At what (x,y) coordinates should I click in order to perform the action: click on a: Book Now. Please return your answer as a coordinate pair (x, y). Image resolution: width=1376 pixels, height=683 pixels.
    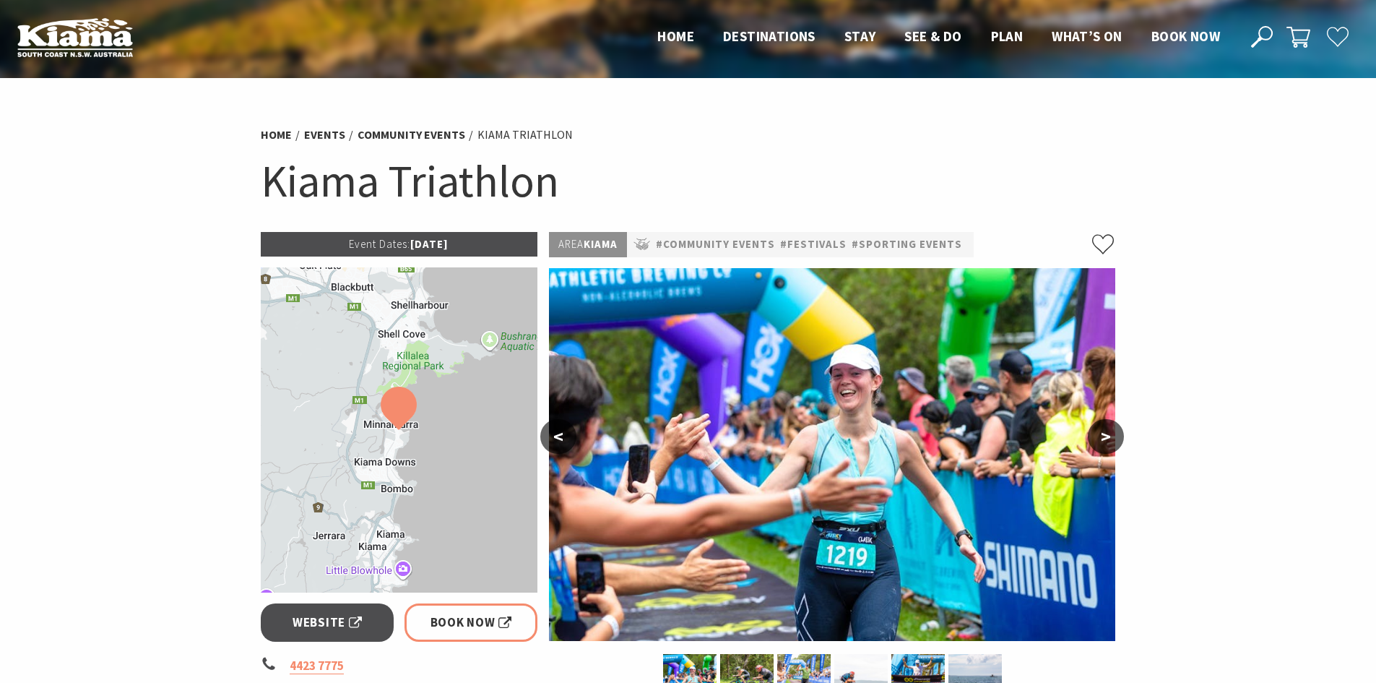
    Looking at the image, I should click on (471, 622).